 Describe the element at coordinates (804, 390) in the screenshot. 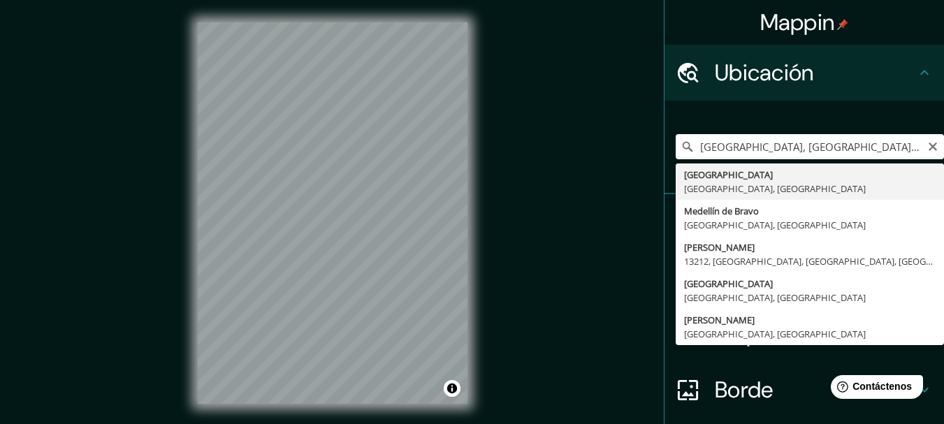

I see `div: Borde` at that location.